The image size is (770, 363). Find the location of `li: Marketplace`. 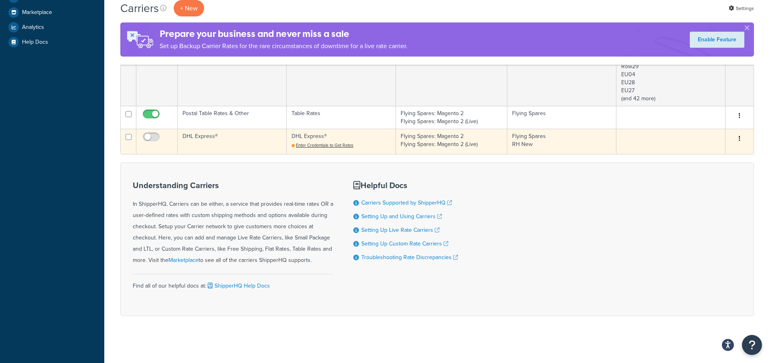

li: Marketplace is located at coordinates (52, 12).